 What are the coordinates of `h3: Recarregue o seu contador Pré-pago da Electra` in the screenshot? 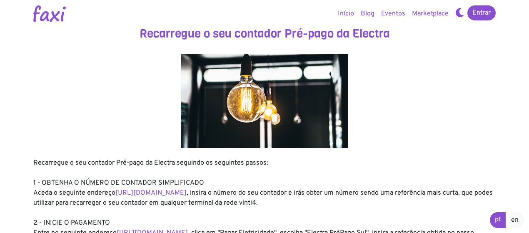 It's located at (265, 34).